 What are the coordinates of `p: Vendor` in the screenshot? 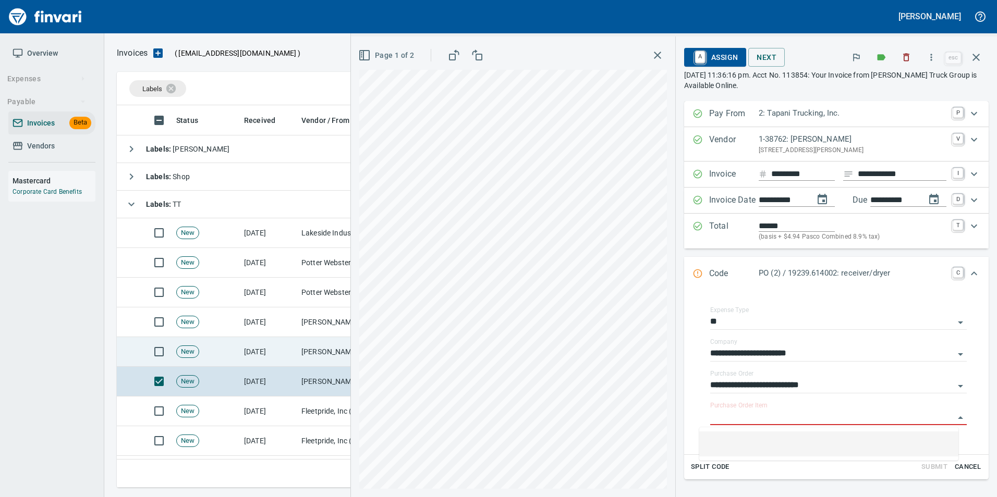 It's located at (734, 144).